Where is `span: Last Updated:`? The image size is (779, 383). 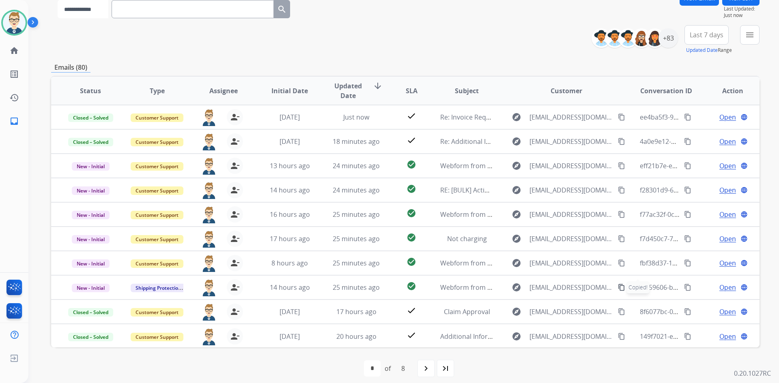
span: Last Updated: is located at coordinates (742, 9).